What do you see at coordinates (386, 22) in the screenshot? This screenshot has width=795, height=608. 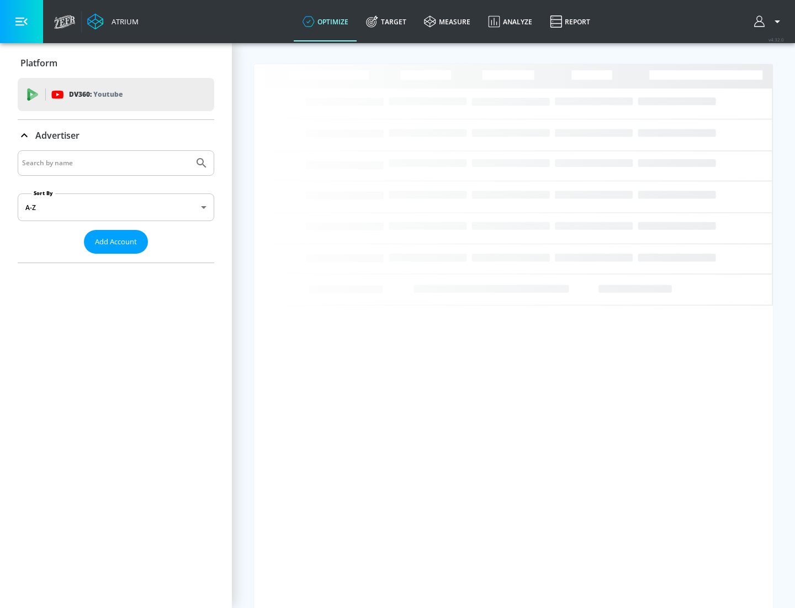 I see `a: Target` at bounding box center [386, 22].